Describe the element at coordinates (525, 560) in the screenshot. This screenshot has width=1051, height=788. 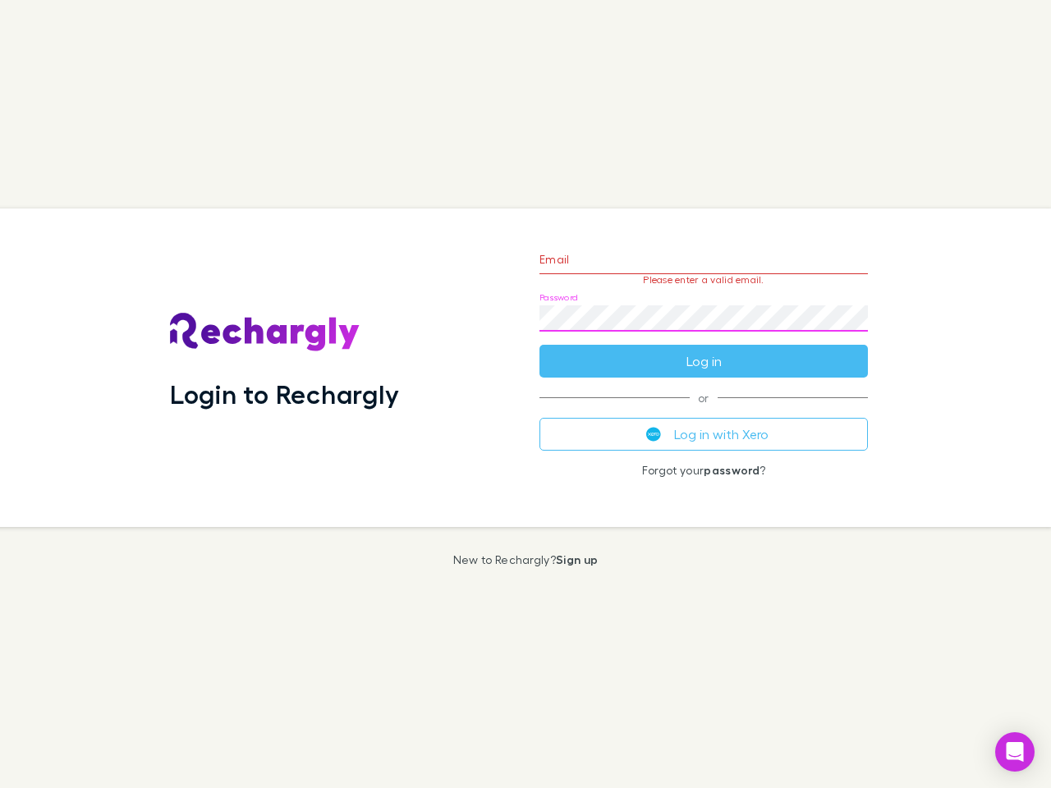
I see `p: New to Rechargly?` at that location.